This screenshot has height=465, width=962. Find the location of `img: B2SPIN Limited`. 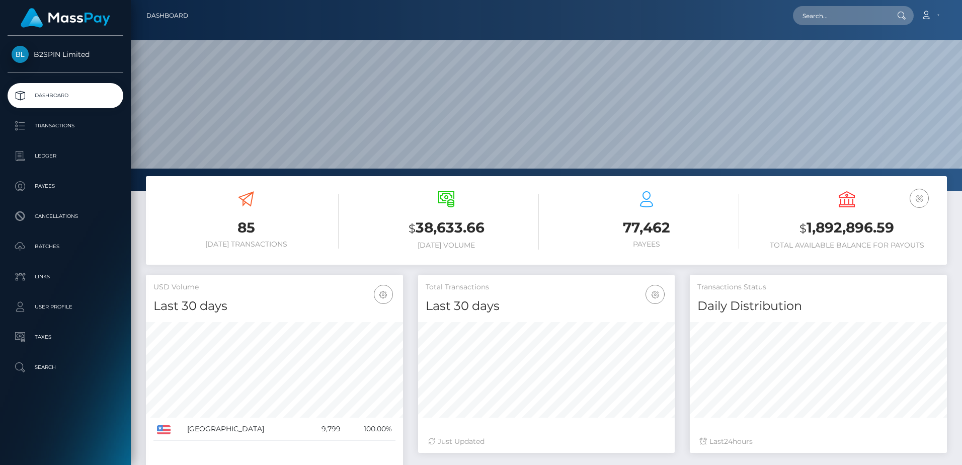

img: B2SPIN Limited is located at coordinates (20, 54).